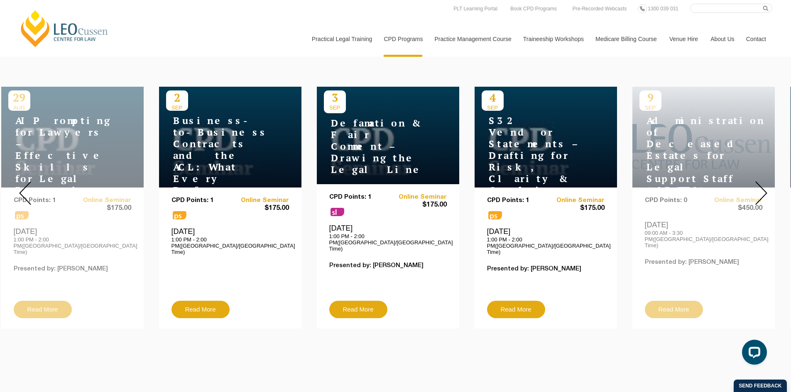 The width and height of the screenshot is (791, 392). What do you see at coordinates (533, 9) in the screenshot?
I see `a: Book CPD Programs` at bounding box center [533, 9].